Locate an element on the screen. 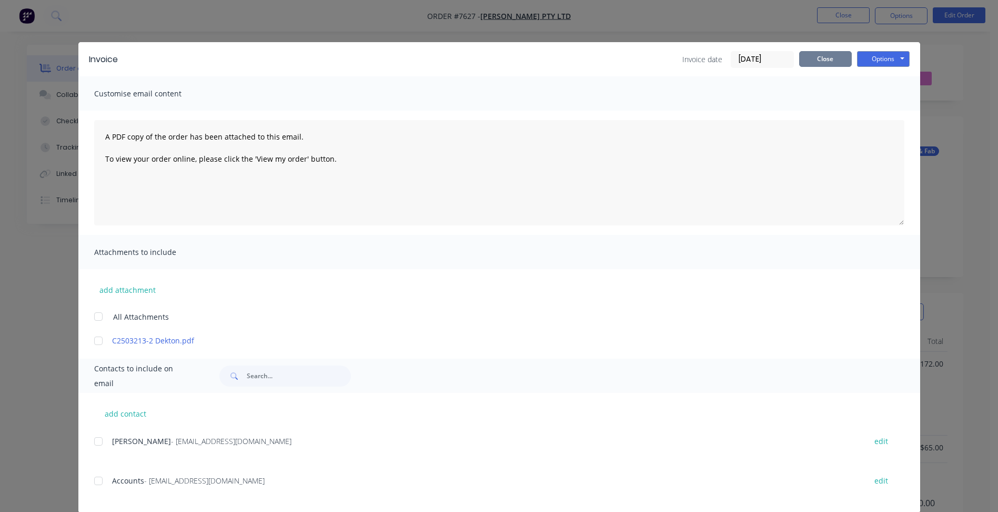 This screenshot has height=512, width=998. button: Close is located at coordinates (826, 59).